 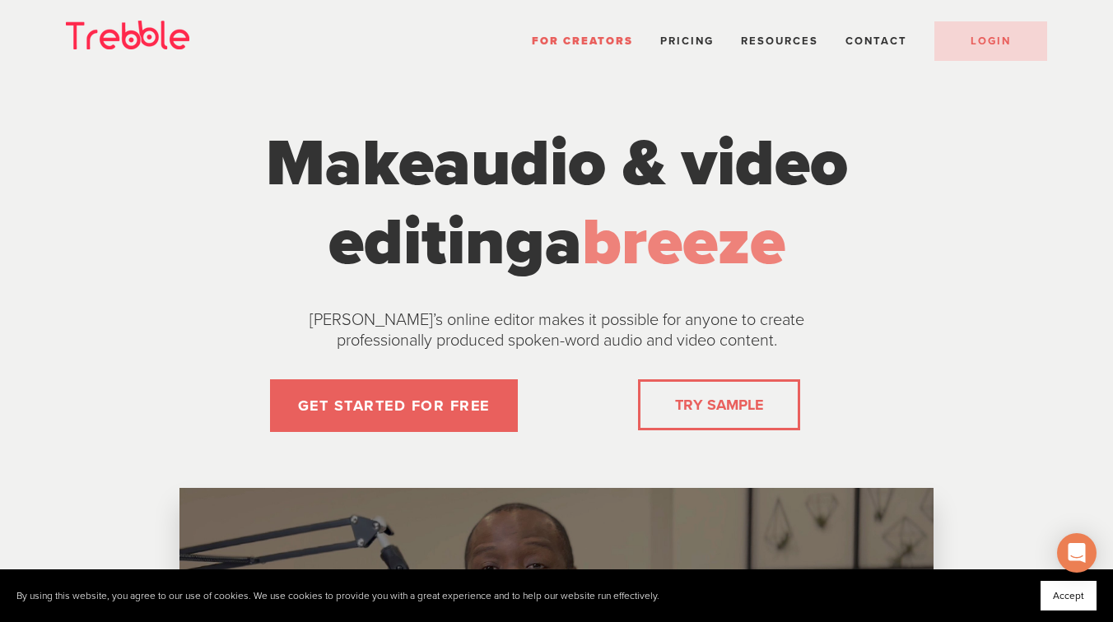 What do you see at coordinates (719, 405) in the screenshot?
I see `a: TRY SAMPLE` at bounding box center [719, 405].